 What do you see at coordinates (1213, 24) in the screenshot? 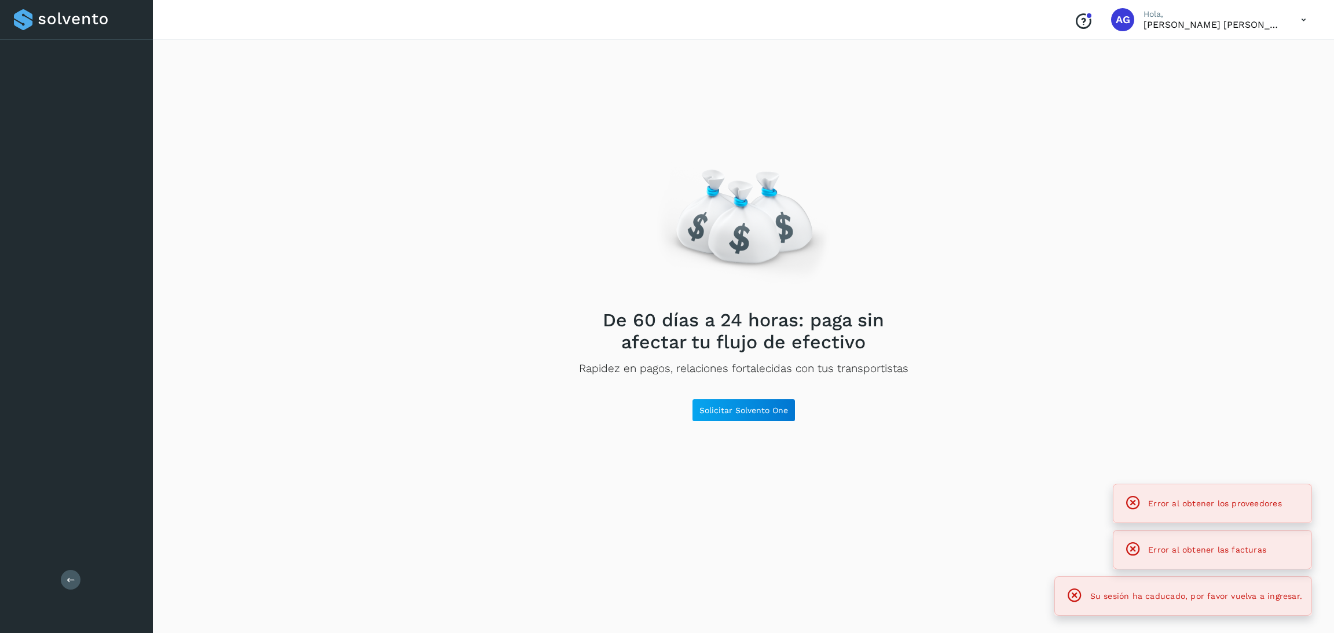
I see `p: Abigail Gonzalez Leon` at bounding box center [1213, 24].